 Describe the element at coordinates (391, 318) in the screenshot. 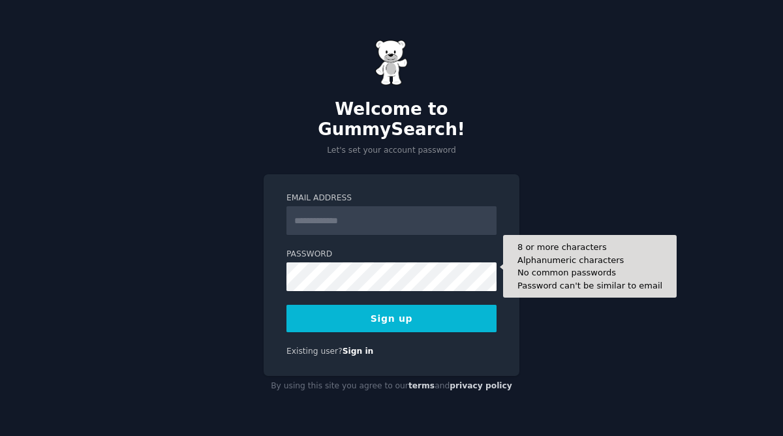

I see `button: Sign up` at that location.